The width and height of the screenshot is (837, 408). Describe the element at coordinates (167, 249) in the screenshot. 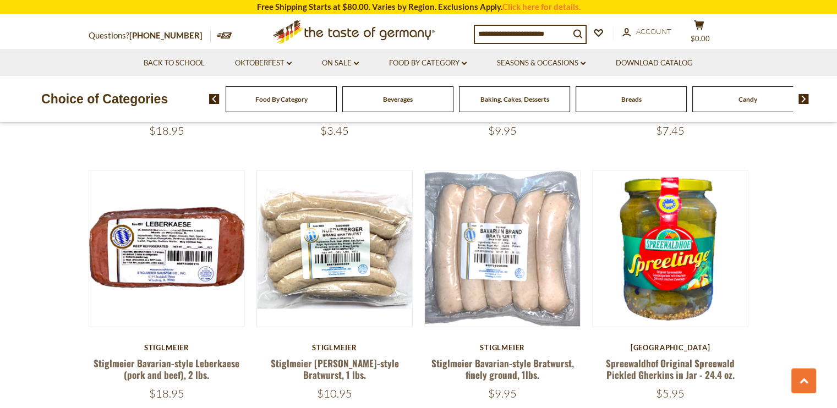

I see `img: Stiglmeier Bavarian-style Leberkaese (pork and beef), 2 lbs.` at that location.